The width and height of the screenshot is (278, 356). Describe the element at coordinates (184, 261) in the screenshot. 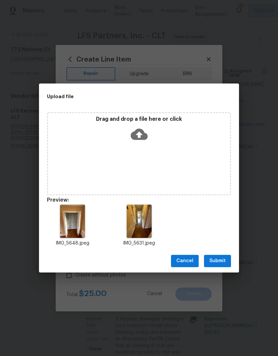

I see `button: Cancel` at that location.